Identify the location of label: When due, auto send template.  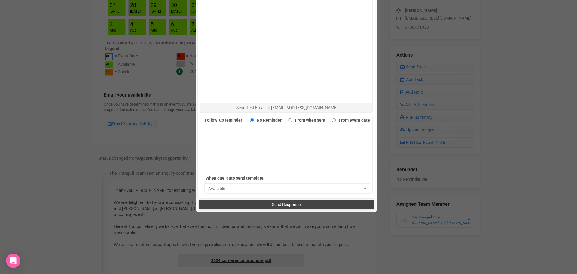
(248, 178).